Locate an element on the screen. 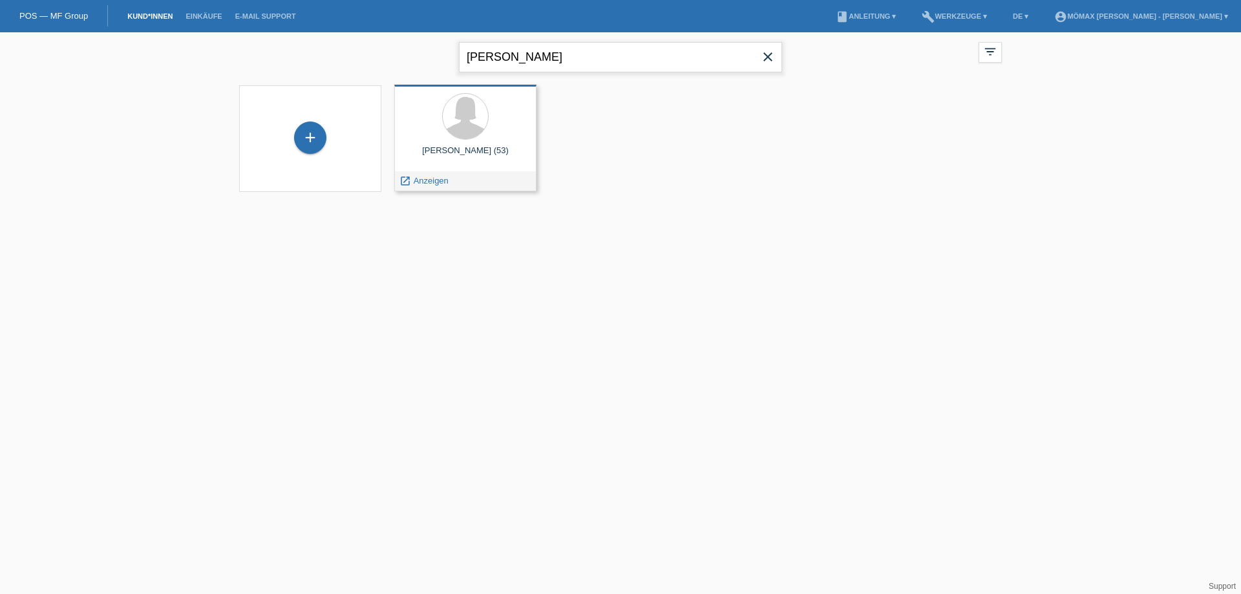  i: build is located at coordinates (928, 17).